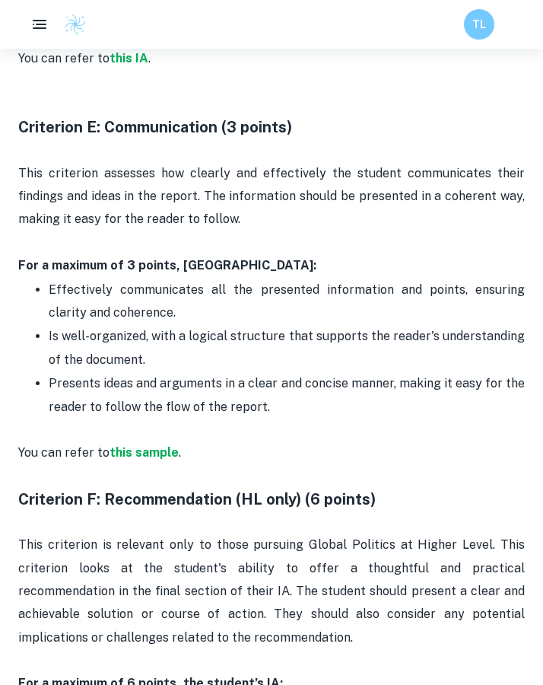  I want to click on span: Effectively communicates all the presented information and points, ensuring clarity and coherence., so click(288, 300).